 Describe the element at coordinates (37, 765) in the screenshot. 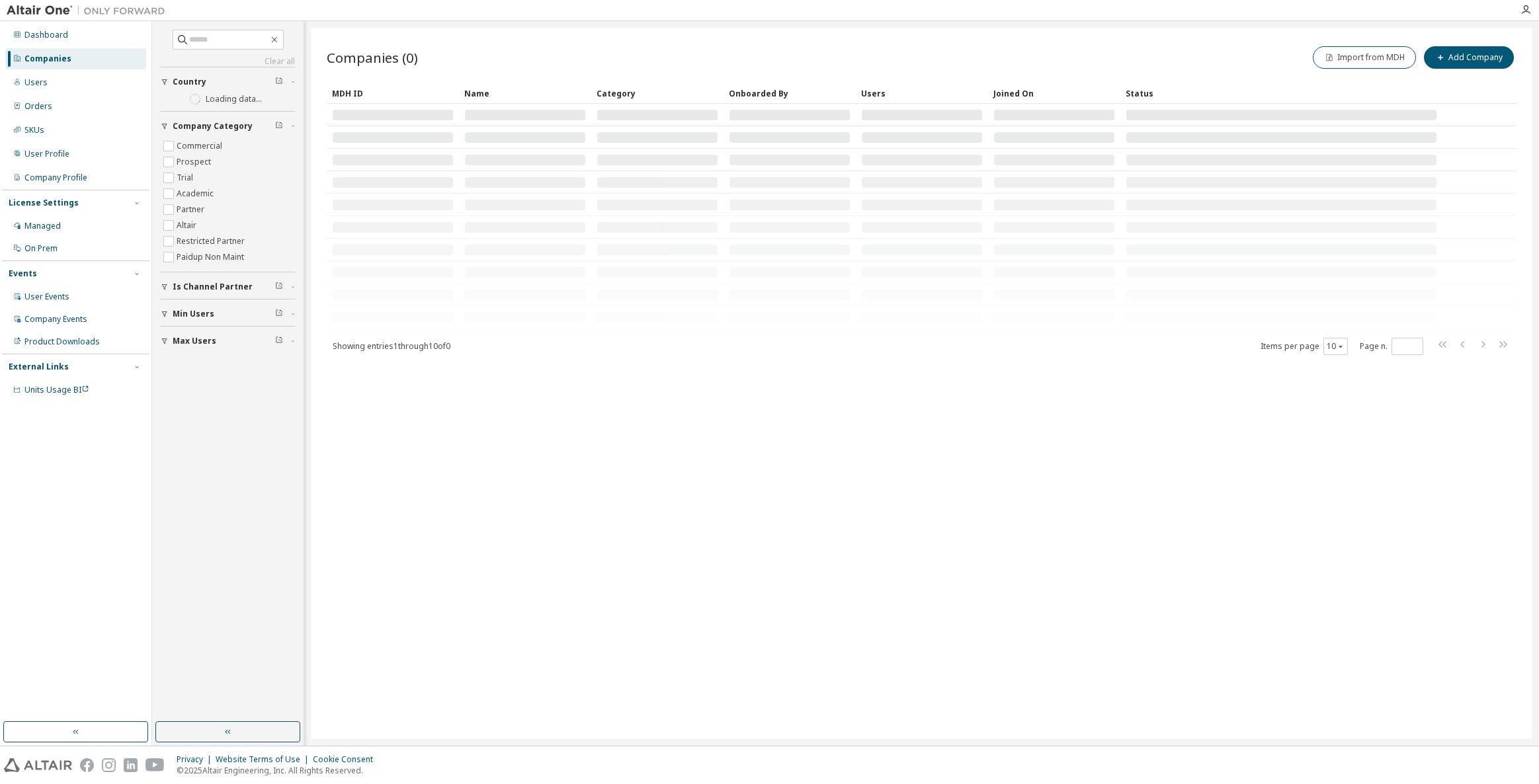

I see `img: altair_logo.svg` at that location.